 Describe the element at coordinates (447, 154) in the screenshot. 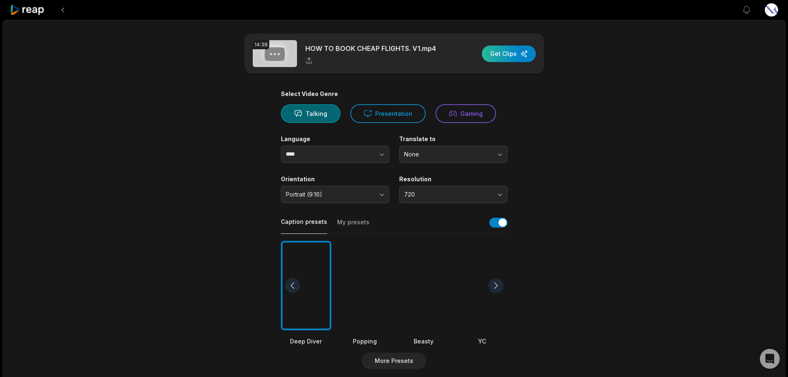

I see `span: None` at that location.